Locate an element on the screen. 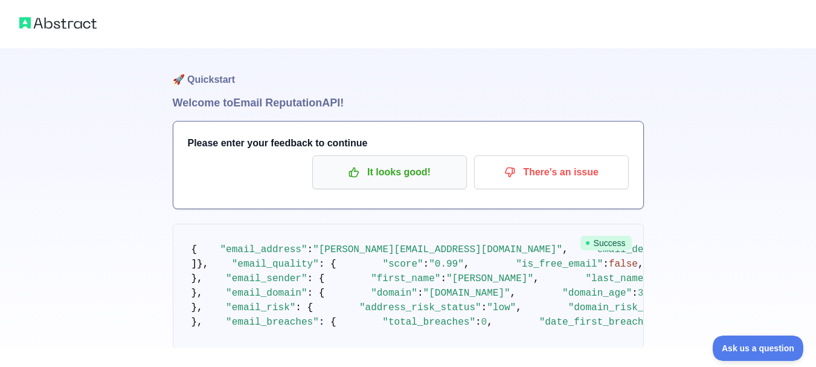  span: "score" is located at coordinates (402, 264).